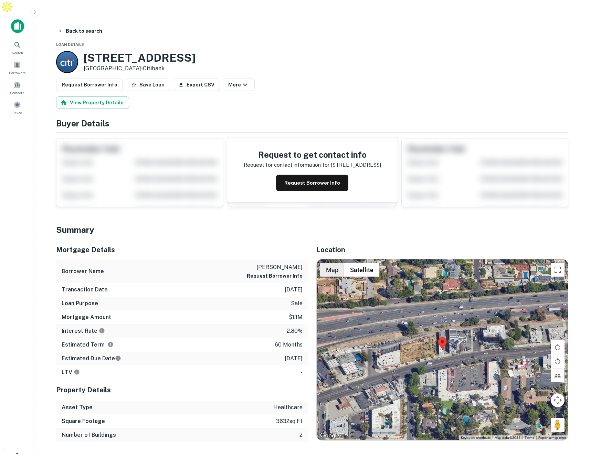  What do you see at coordinates (301, 435) in the screenshot?
I see `p: 2` at bounding box center [301, 435].